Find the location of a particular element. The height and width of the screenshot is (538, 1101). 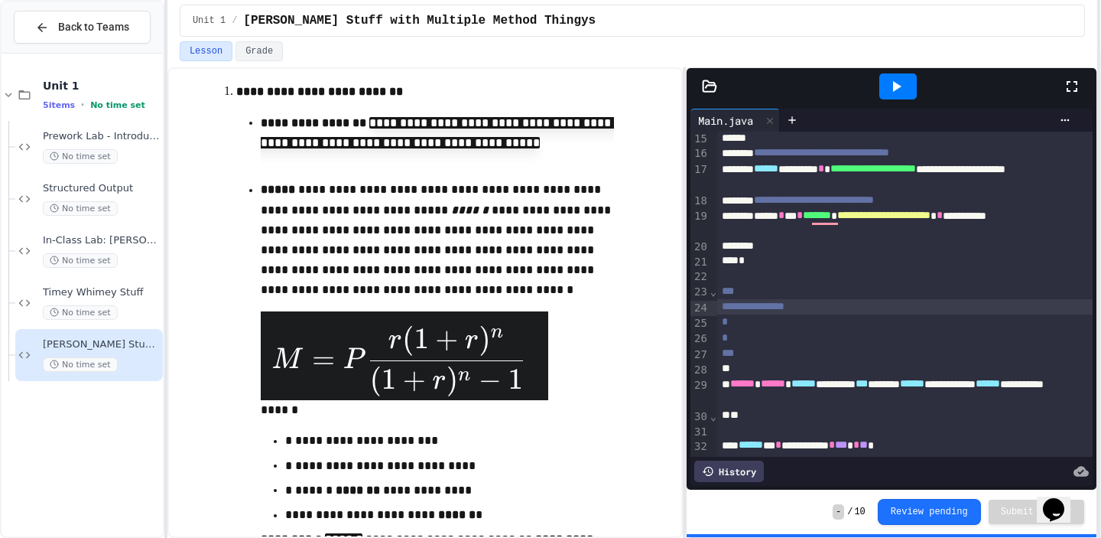

span: Prework Lab - Introducing Errors is located at coordinates (101, 136).